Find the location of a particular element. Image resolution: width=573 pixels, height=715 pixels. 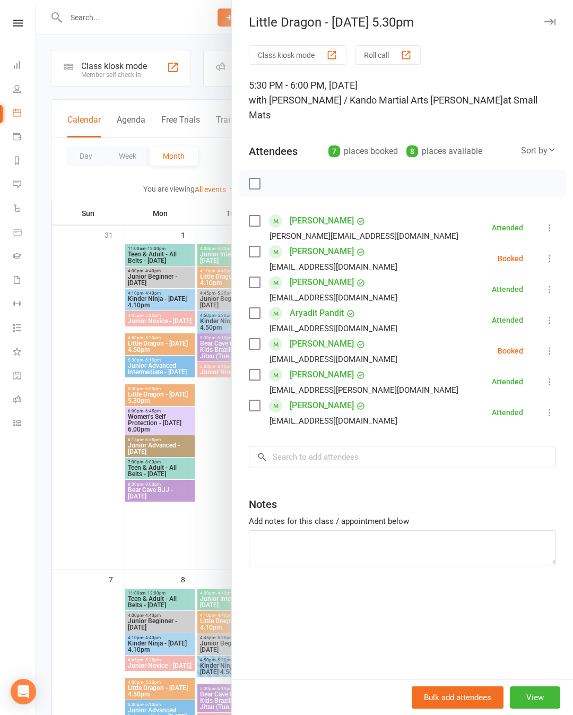

a: Calendar is located at coordinates (24, 114).